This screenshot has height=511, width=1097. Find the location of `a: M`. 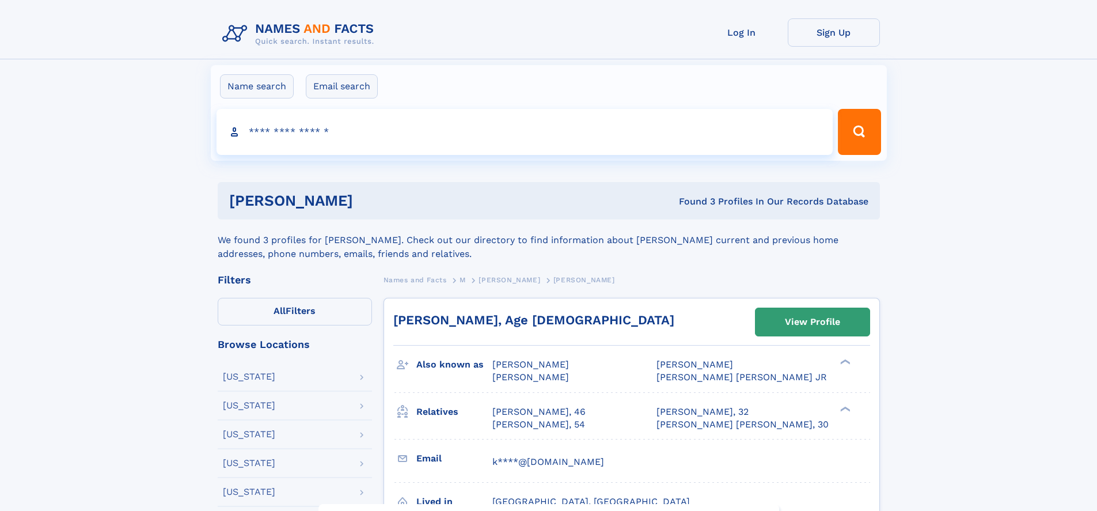

a: M is located at coordinates (462, 279).